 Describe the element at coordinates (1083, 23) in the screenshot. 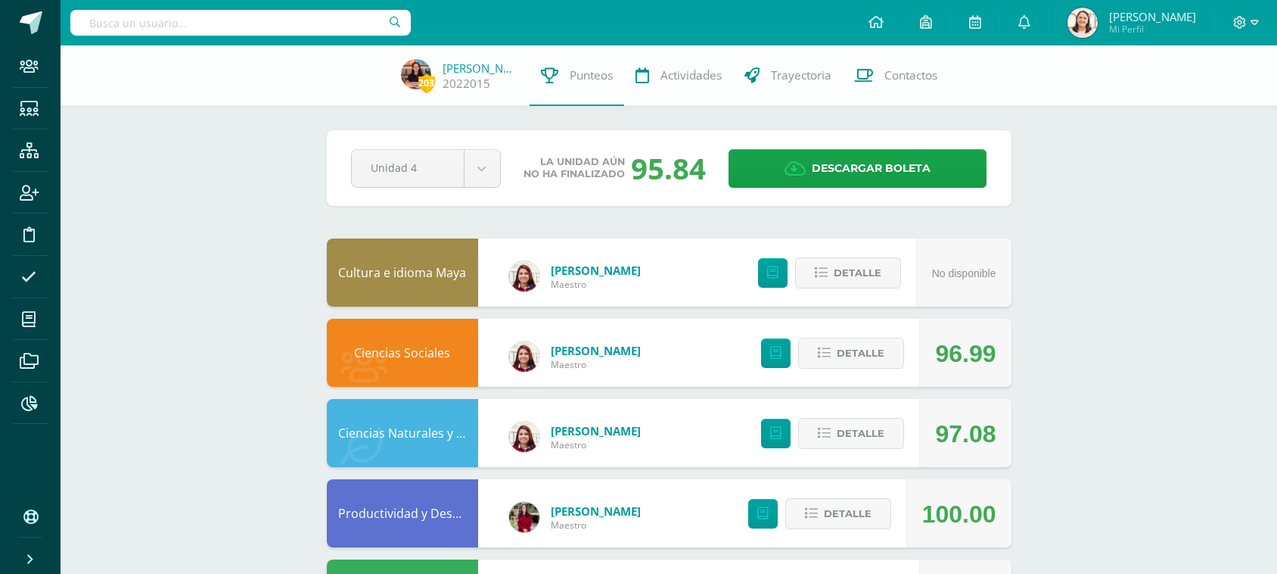

I see `img: 89ad1f60e869b90960500a0324460f0a.png` at that location.